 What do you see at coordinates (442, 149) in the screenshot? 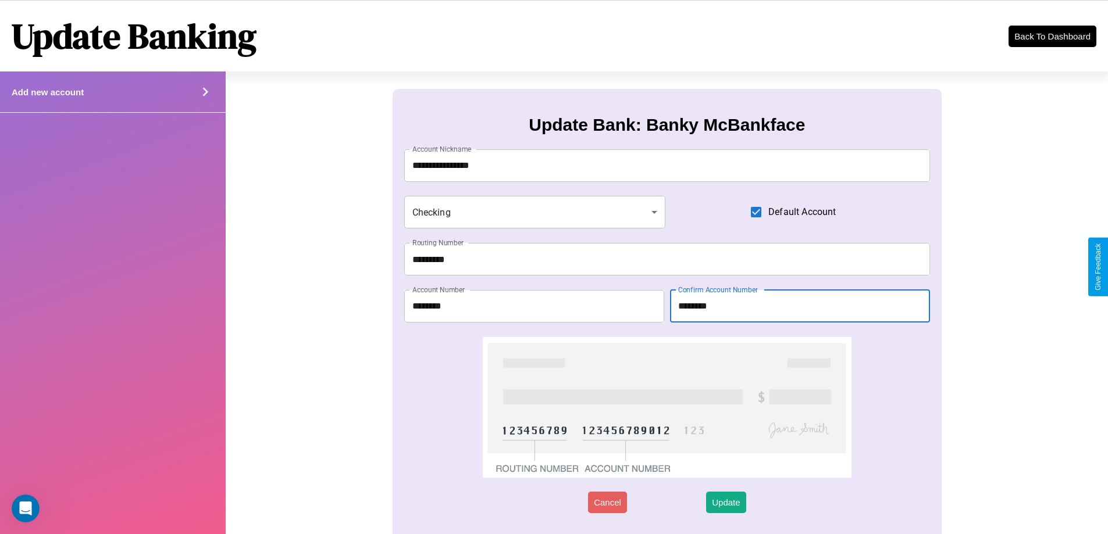
I see `label: Account Nickname` at bounding box center [442, 149].